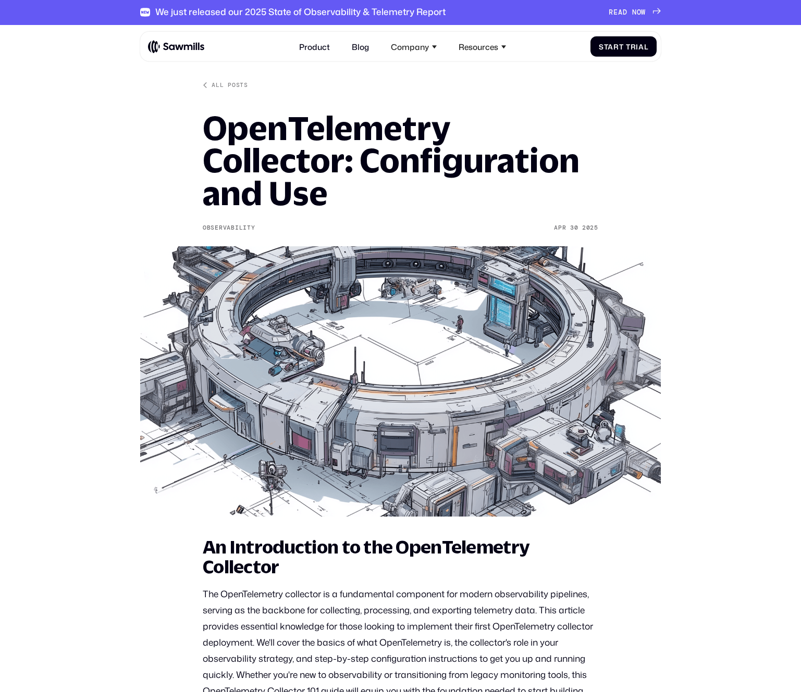 Image resolution: width=801 pixels, height=692 pixels. Describe the element at coordinates (590, 228) in the screenshot. I see `div: 2025` at that location.